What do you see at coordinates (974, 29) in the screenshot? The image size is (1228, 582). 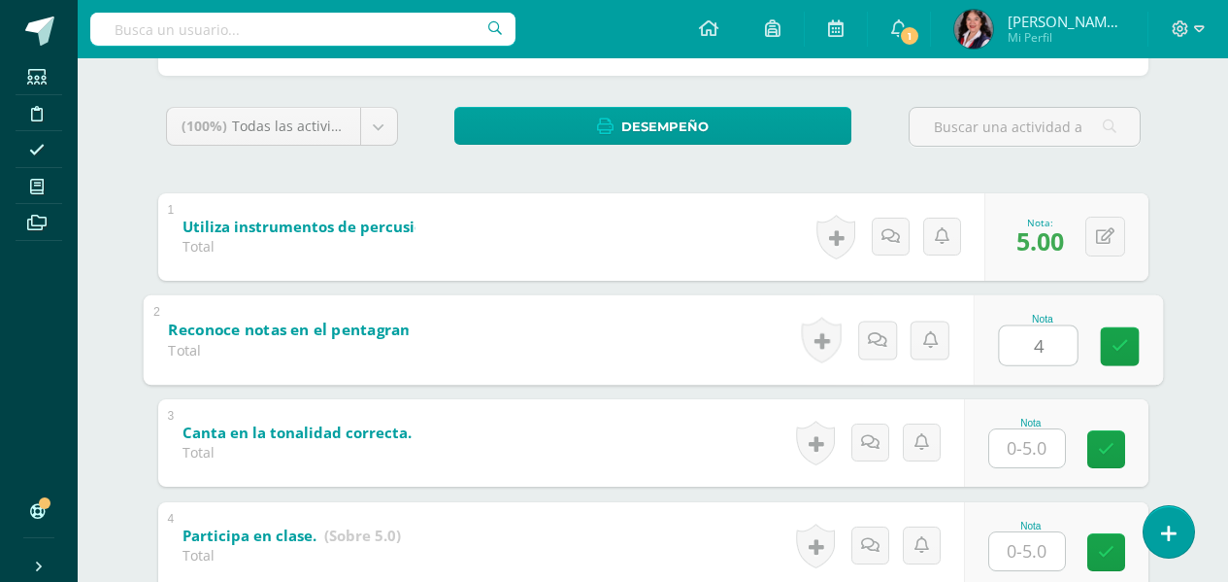 I see `img: 6266c091eaef7c21b1e3e87b6cf20875.png` at bounding box center [974, 29].